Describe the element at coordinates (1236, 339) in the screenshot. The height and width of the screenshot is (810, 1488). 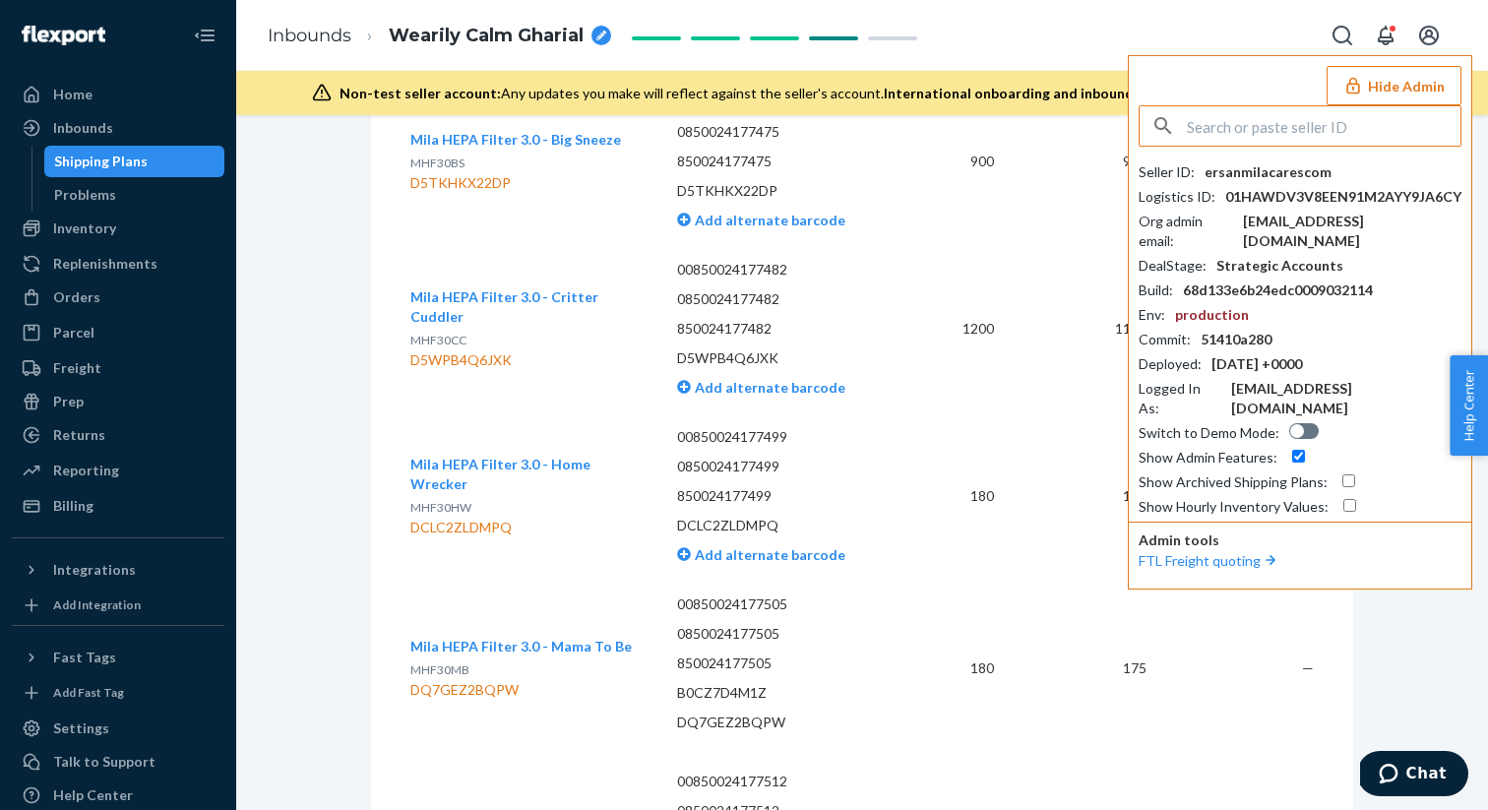
I see `div: 51410a280` at that location.